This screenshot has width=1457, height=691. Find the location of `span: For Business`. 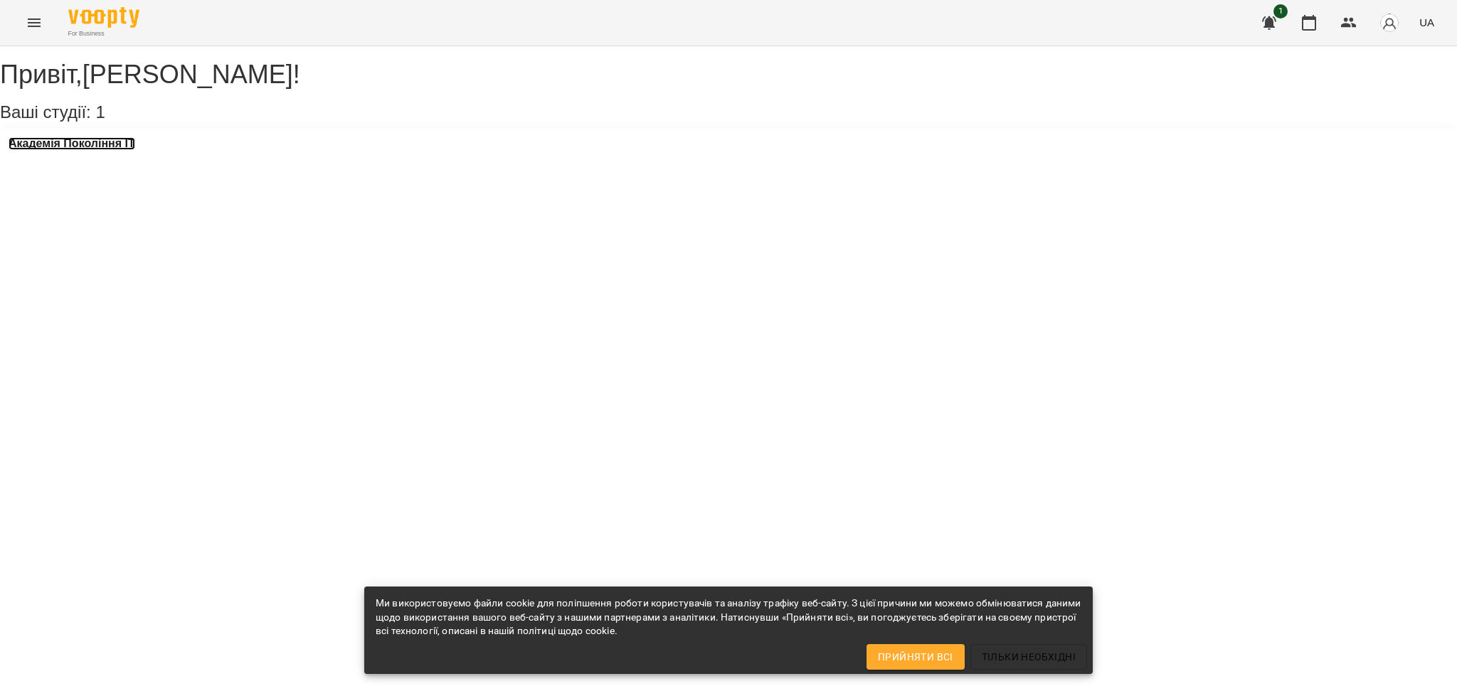

span: For Business is located at coordinates (104, 33).